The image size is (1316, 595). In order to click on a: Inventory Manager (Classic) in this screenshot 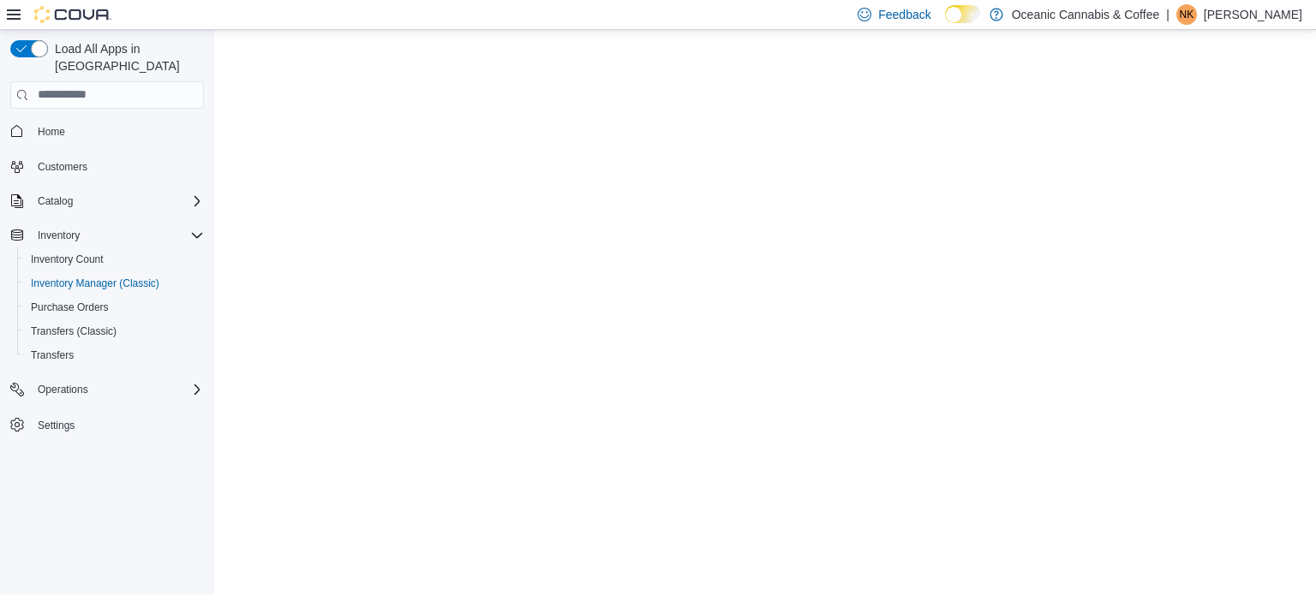, I will do `click(95, 284)`.